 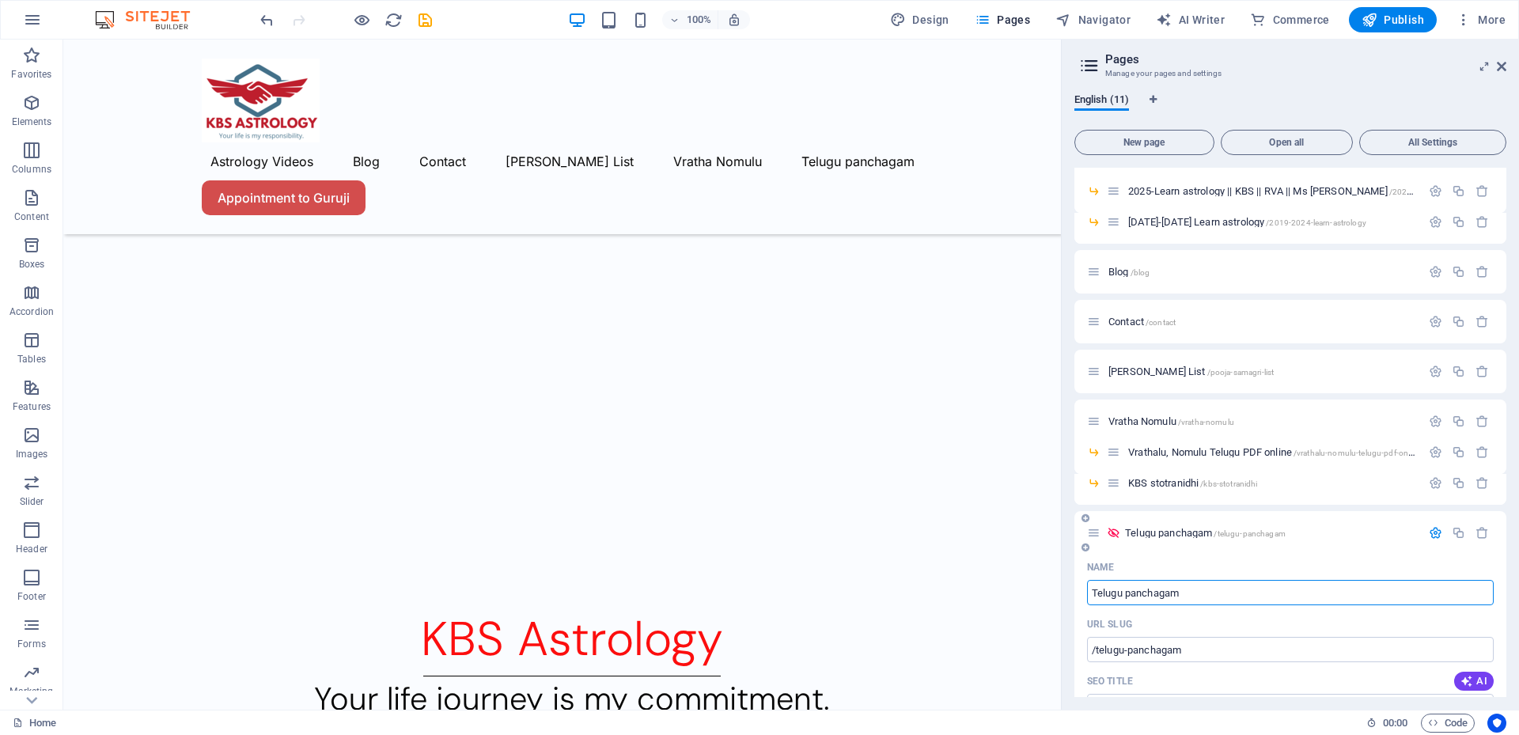 I want to click on i: Save (Ctrl+S), so click(x=425, y=20).